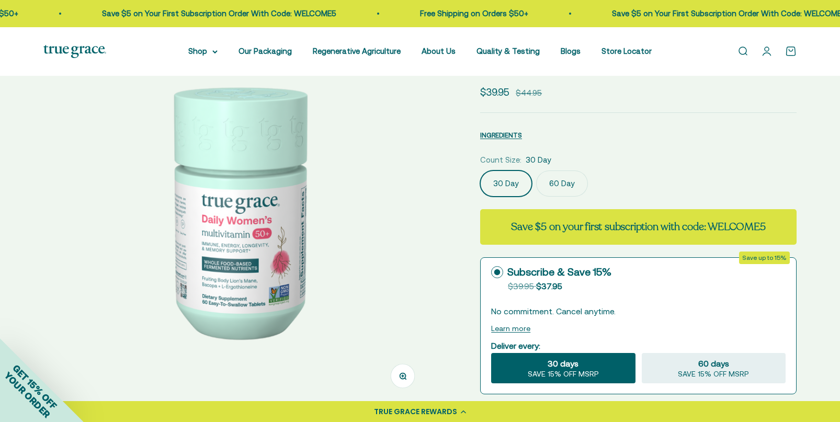 The image size is (840, 422). I want to click on div: TRUE GRACE REWARDS, so click(415, 412).